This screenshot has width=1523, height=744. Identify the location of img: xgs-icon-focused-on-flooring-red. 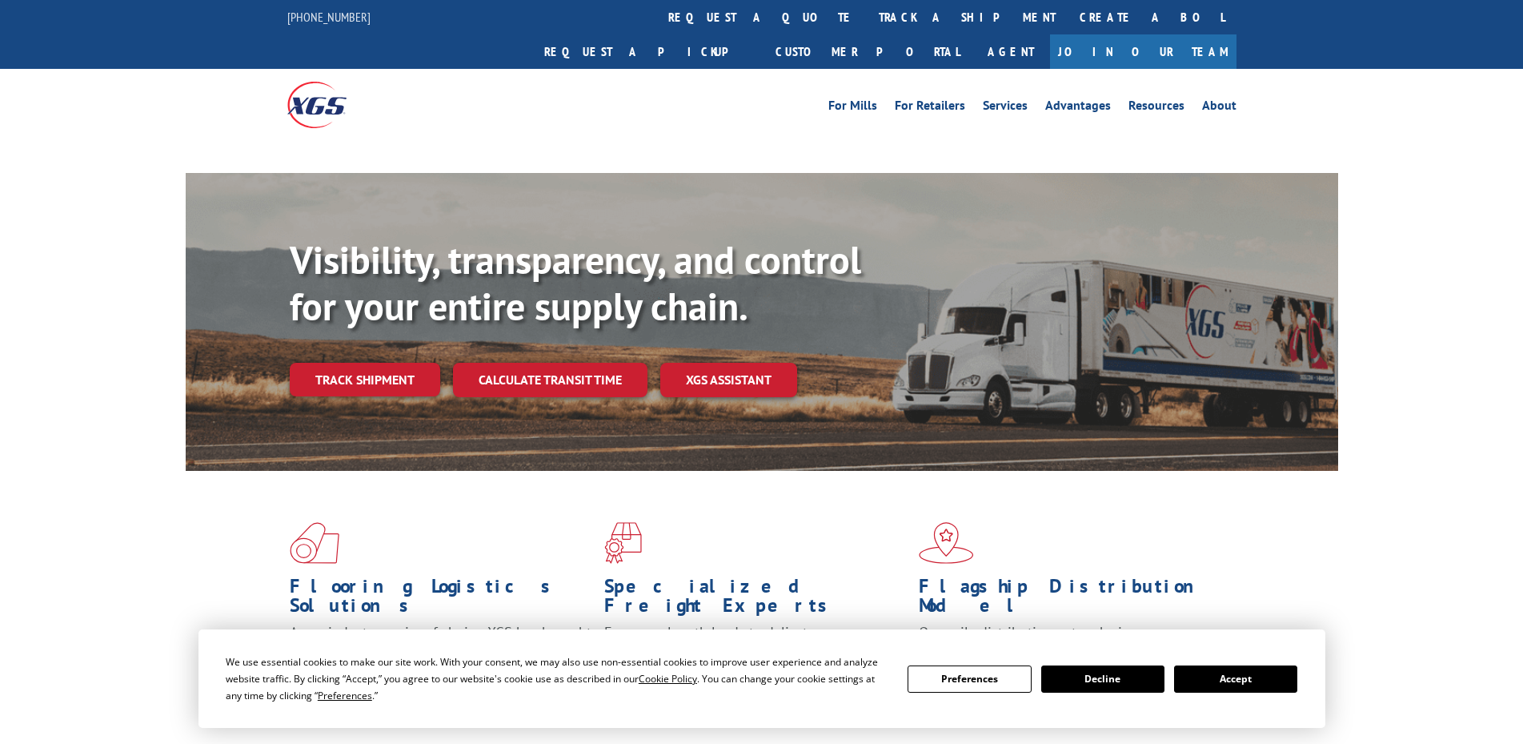
(623, 543).